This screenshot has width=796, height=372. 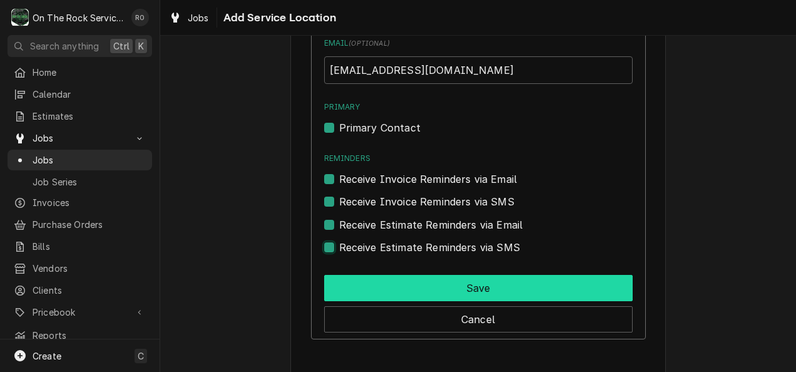 I want to click on label: Receive Invoice Reminders via SMS, so click(x=427, y=201).